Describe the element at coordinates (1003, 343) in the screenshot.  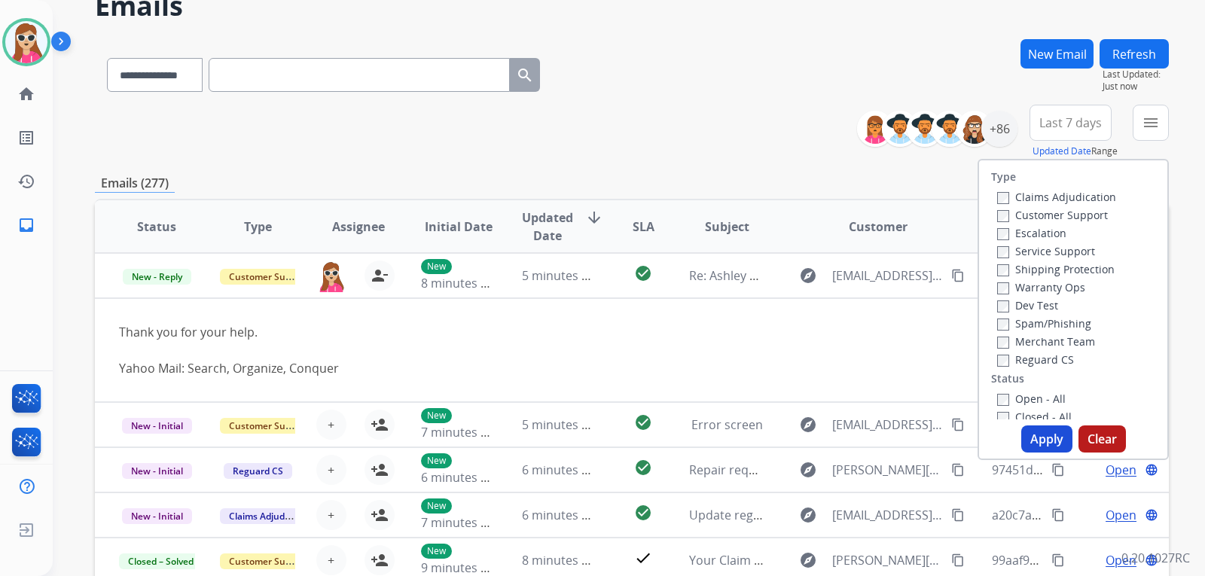
I see `input: Merchant Team` at that location.